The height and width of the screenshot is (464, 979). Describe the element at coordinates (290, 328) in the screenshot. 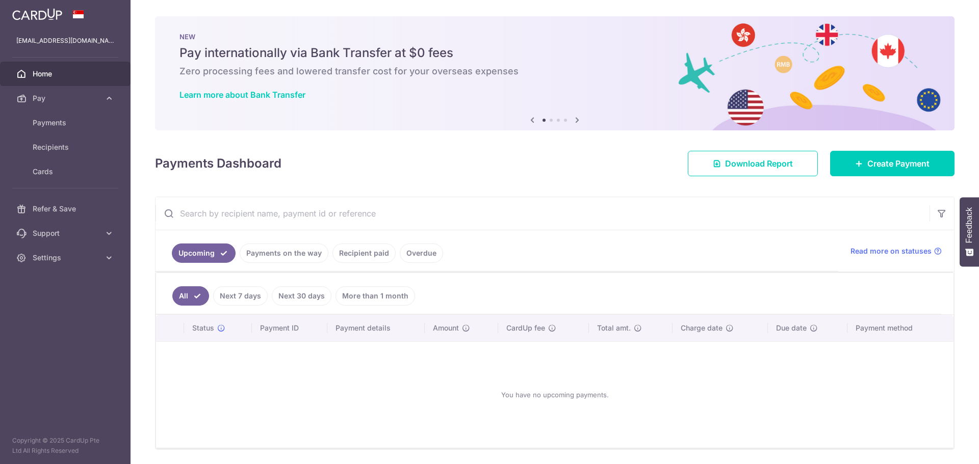

I see `th: Payment ID` at that location.